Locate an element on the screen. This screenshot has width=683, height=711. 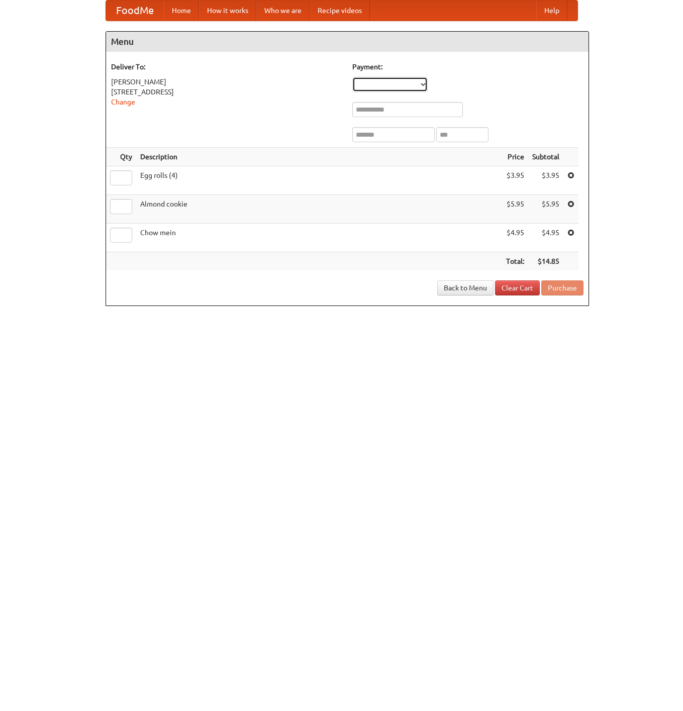
a: Recipe videos is located at coordinates (340, 11).